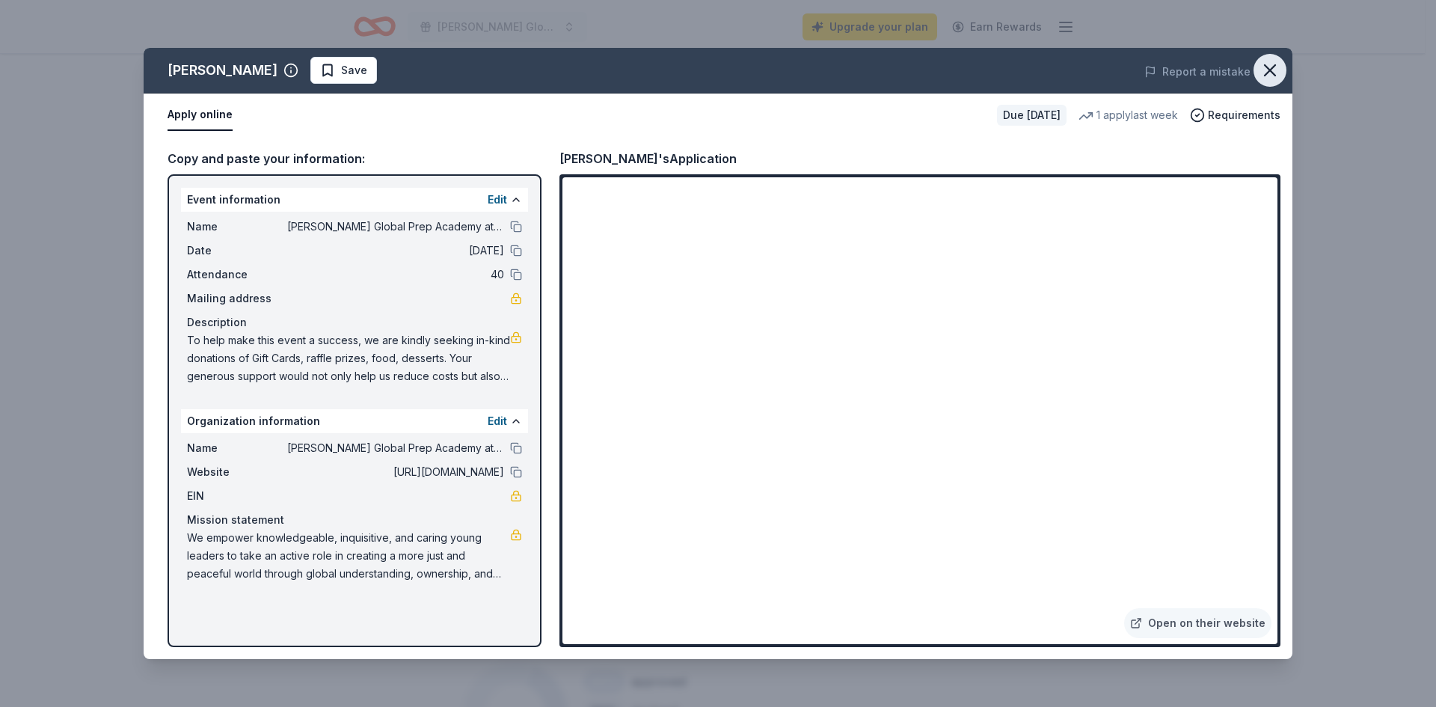 The width and height of the screenshot is (1436, 707). Describe the element at coordinates (354, 322) in the screenshot. I see `div: Description` at that location.